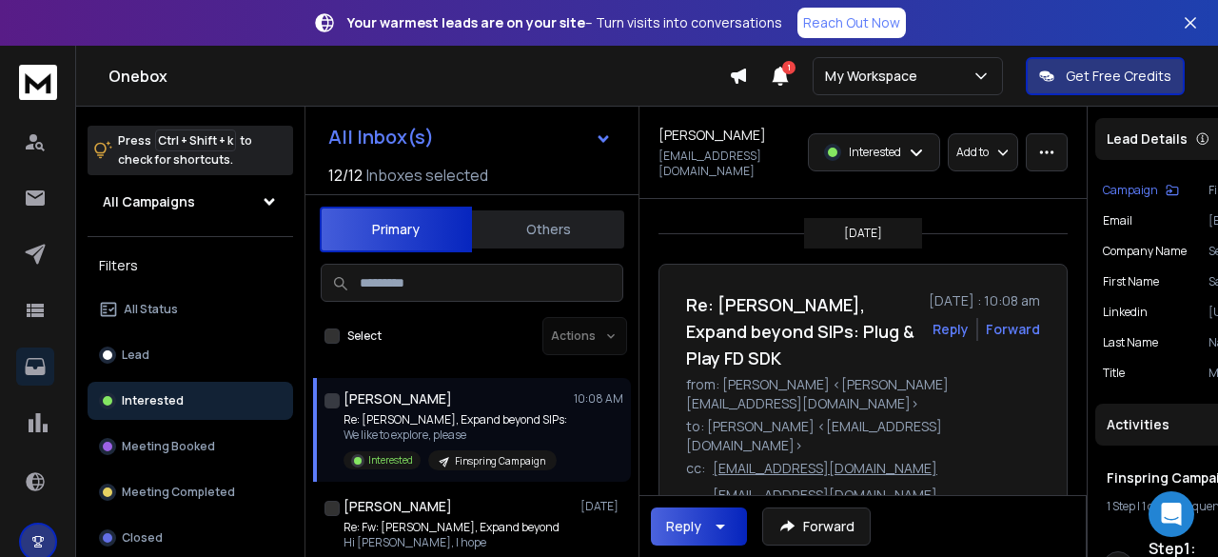  Describe the element at coordinates (789, 68) in the screenshot. I see `span: 1` at that location.